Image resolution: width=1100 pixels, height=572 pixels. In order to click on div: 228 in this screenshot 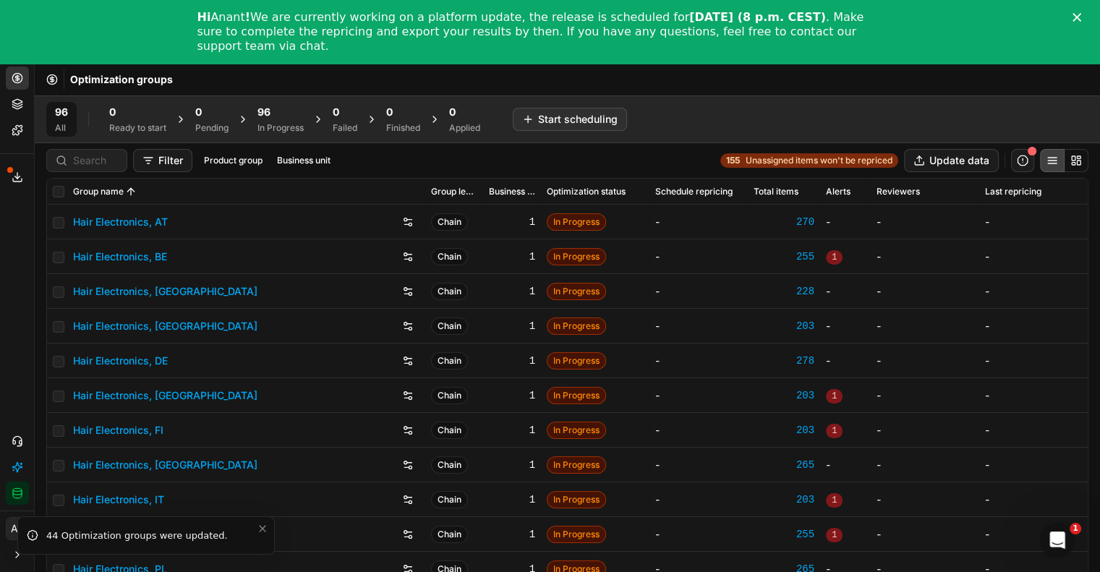, I will do `click(784, 291)`.